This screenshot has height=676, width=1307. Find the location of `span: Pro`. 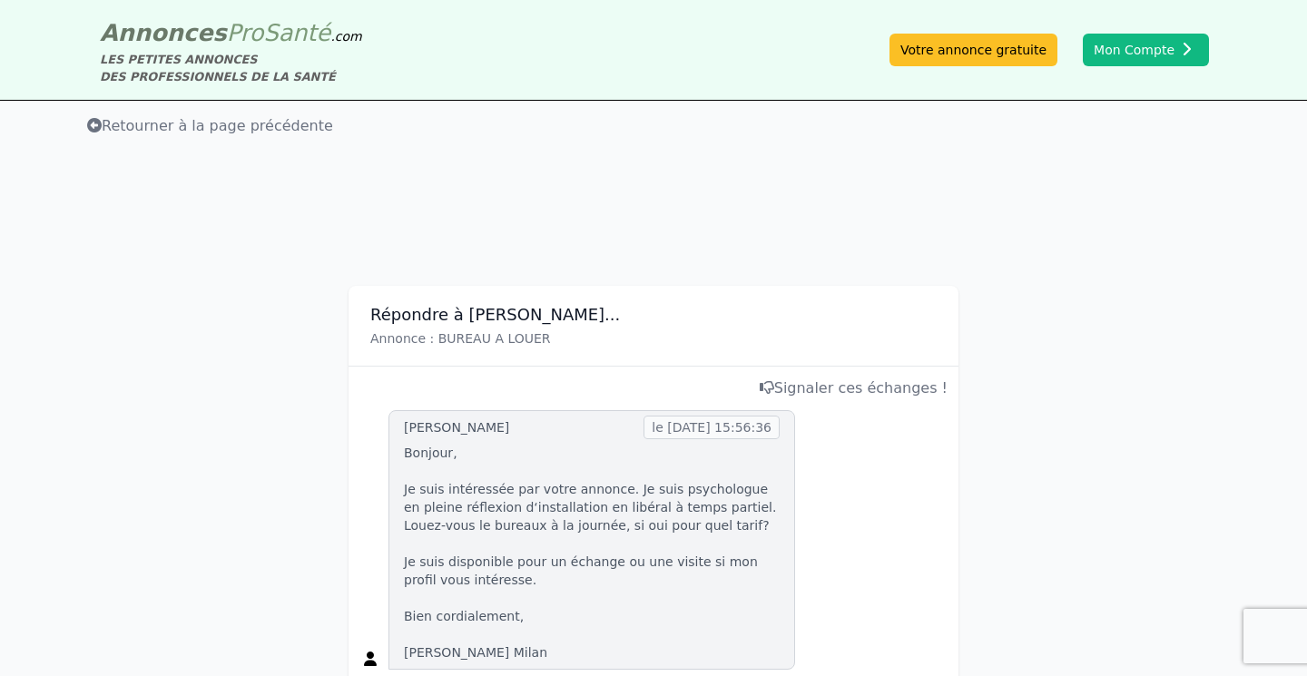

span: Pro is located at coordinates (245, 33).